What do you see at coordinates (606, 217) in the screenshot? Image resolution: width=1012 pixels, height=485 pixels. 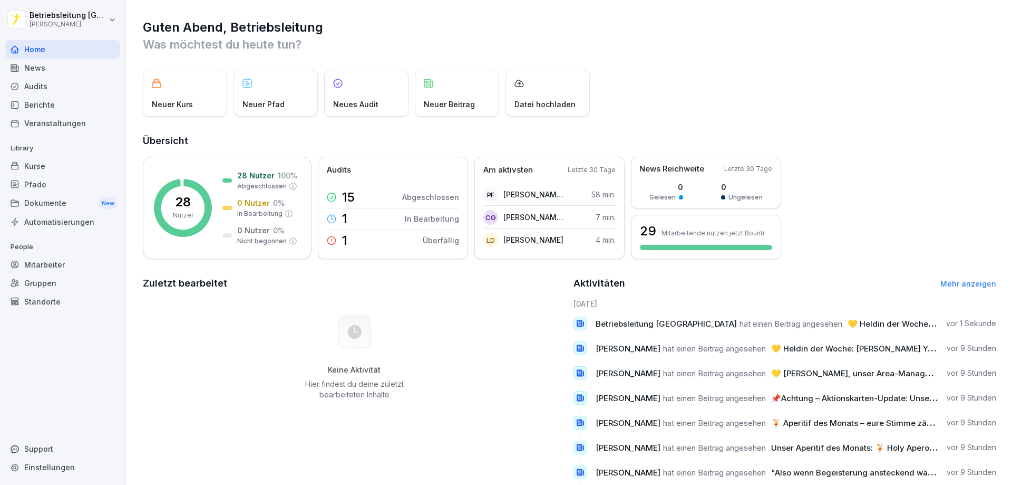 I see `p: 7 min.` at bounding box center [606, 217].